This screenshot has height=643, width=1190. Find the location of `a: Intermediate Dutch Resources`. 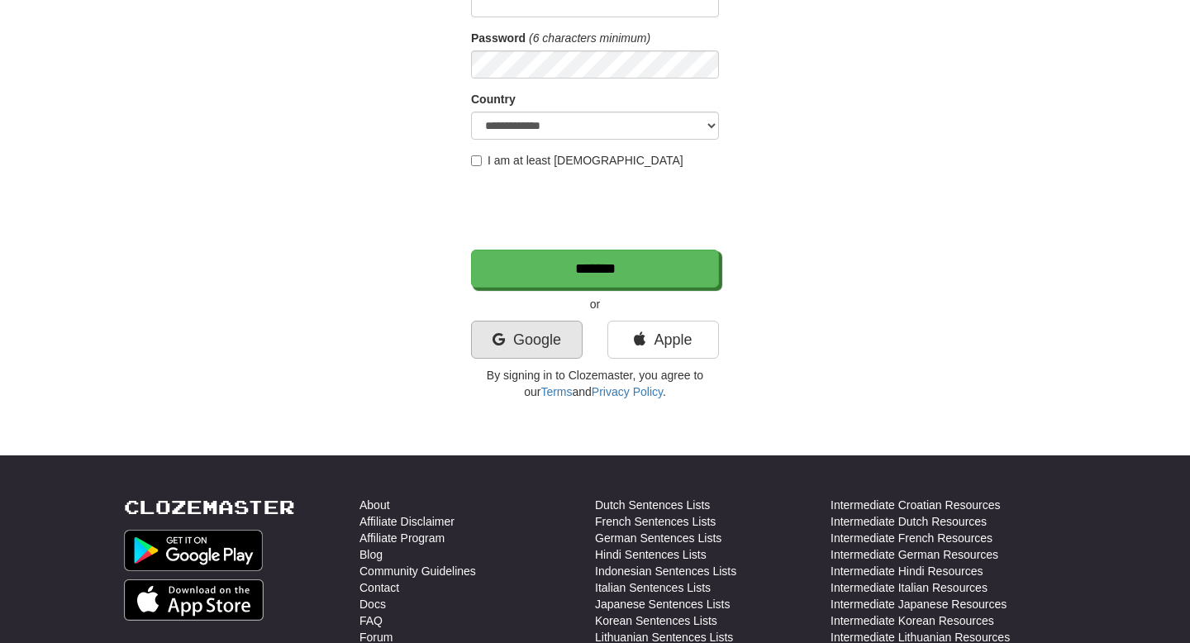

a: Intermediate Dutch Resources is located at coordinates (908, 522).